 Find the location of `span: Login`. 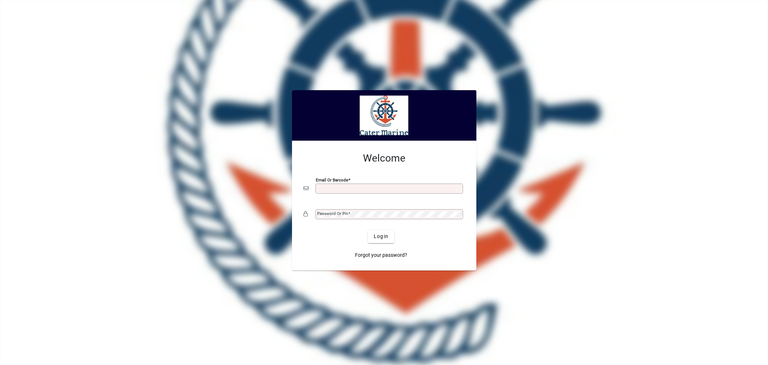

span: Login is located at coordinates (381, 236).